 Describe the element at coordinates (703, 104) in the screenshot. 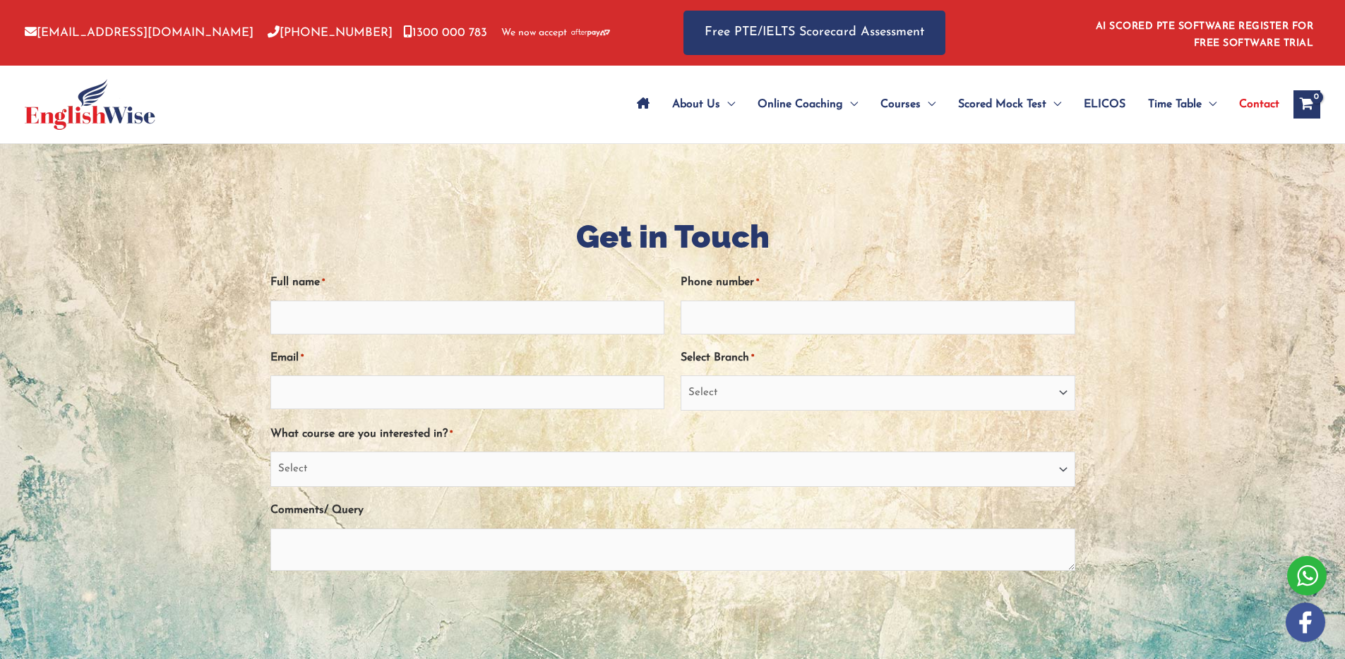

I see `a: About UsMenu Toggle` at that location.